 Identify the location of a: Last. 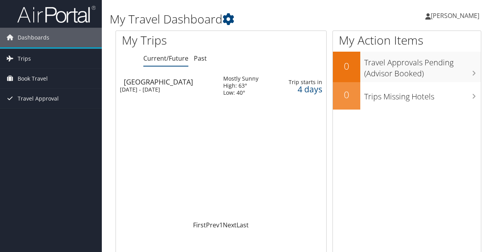
(242, 225).